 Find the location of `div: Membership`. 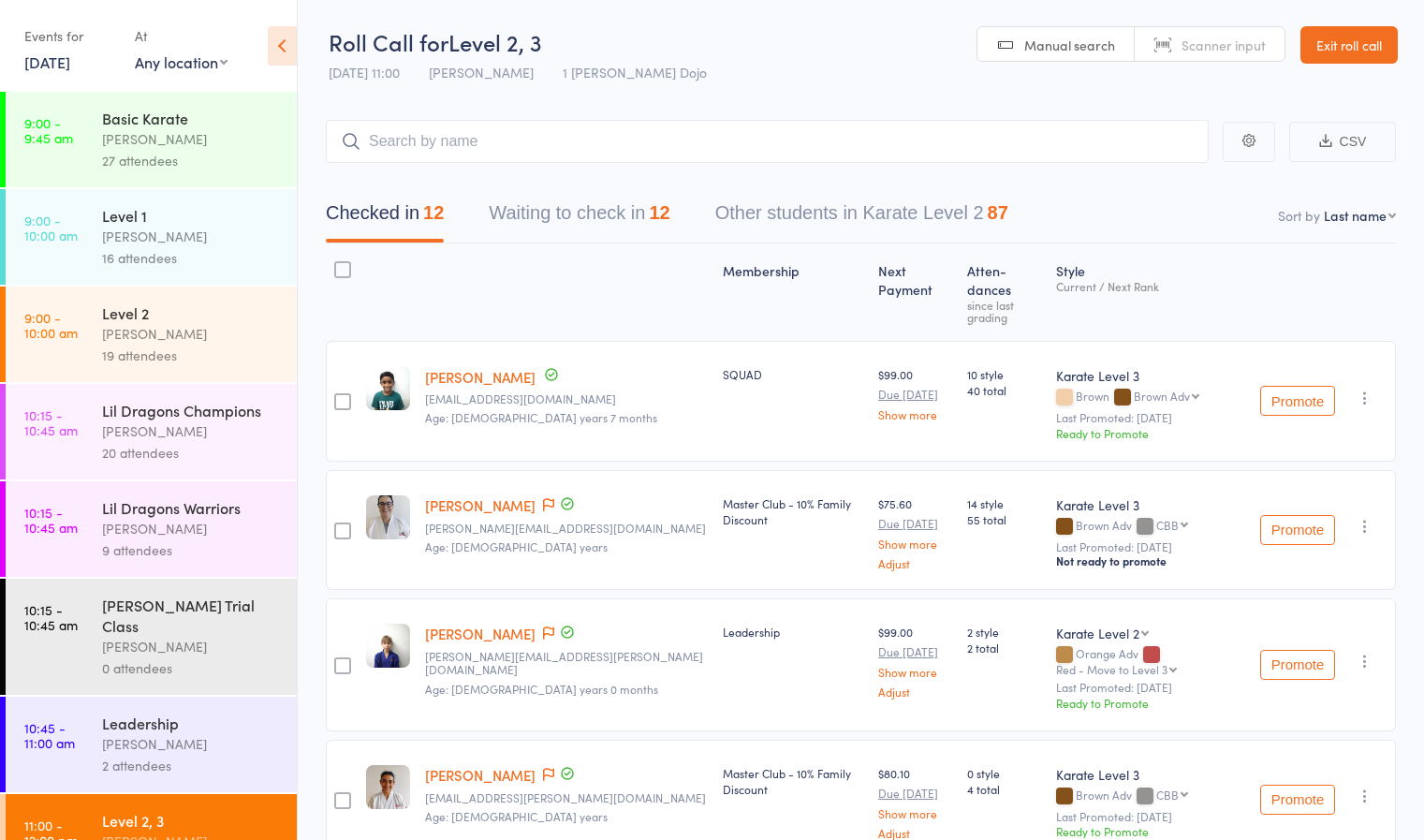

div: Membership is located at coordinates (793, 292).